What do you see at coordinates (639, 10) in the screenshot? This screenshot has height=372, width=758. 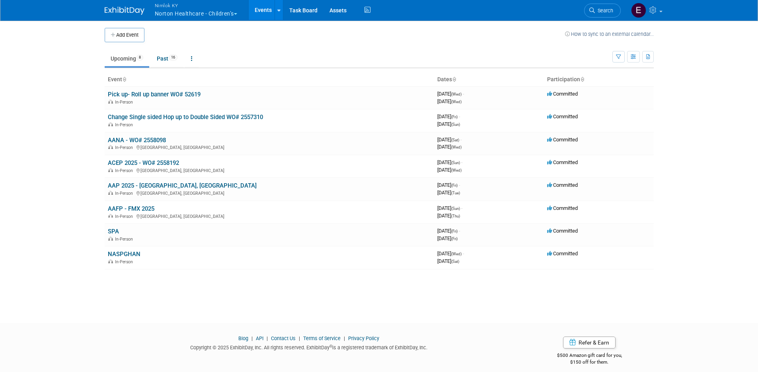 I see `img: Elizabeth Griffin` at bounding box center [639, 10].